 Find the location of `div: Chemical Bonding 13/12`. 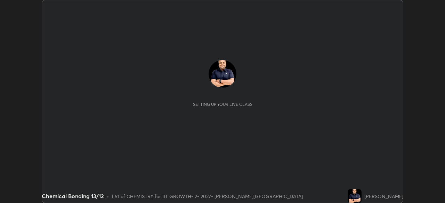

div: Chemical Bonding 13/12 is located at coordinates (73, 196).